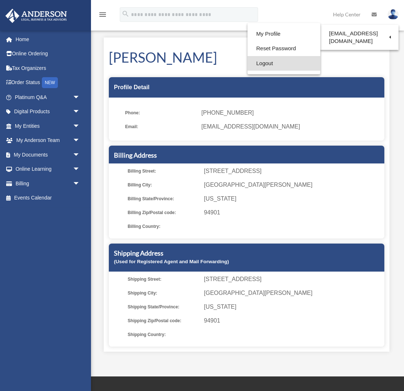  What do you see at coordinates (284, 63) in the screenshot?
I see `a: Logout` at bounding box center [284, 63].